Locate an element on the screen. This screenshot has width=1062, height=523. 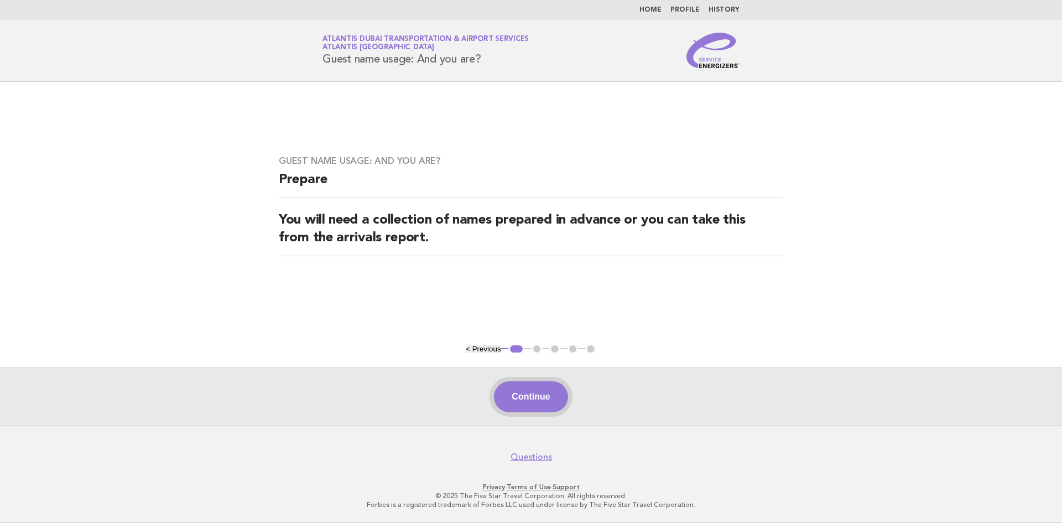
h2: Prepare is located at coordinates (531, 184).